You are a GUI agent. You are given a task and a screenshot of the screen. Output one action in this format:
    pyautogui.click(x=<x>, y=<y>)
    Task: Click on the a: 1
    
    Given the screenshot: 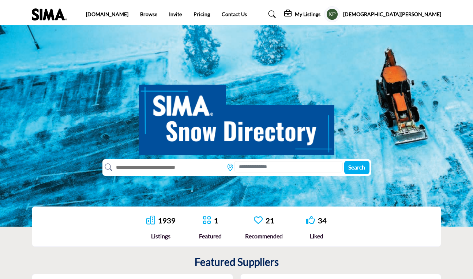 What is the action you would take?
    pyautogui.click(x=216, y=220)
    